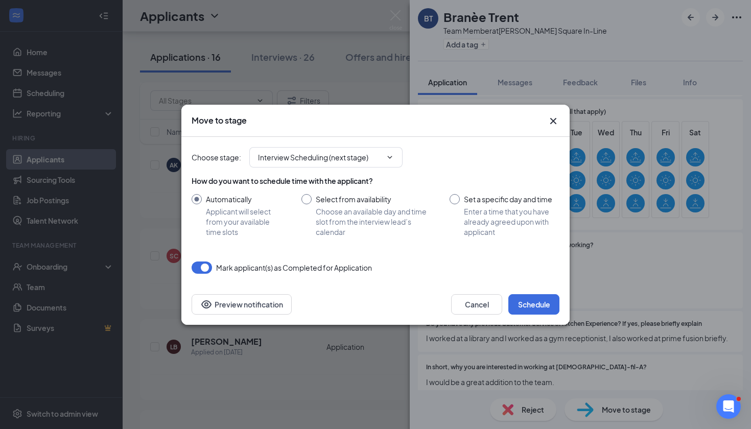 This screenshot has height=429, width=751. What do you see at coordinates (294, 268) in the screenshot?
I see `span: Mark applicant(s) as Completed for Application` at bounding box center [294, 268].